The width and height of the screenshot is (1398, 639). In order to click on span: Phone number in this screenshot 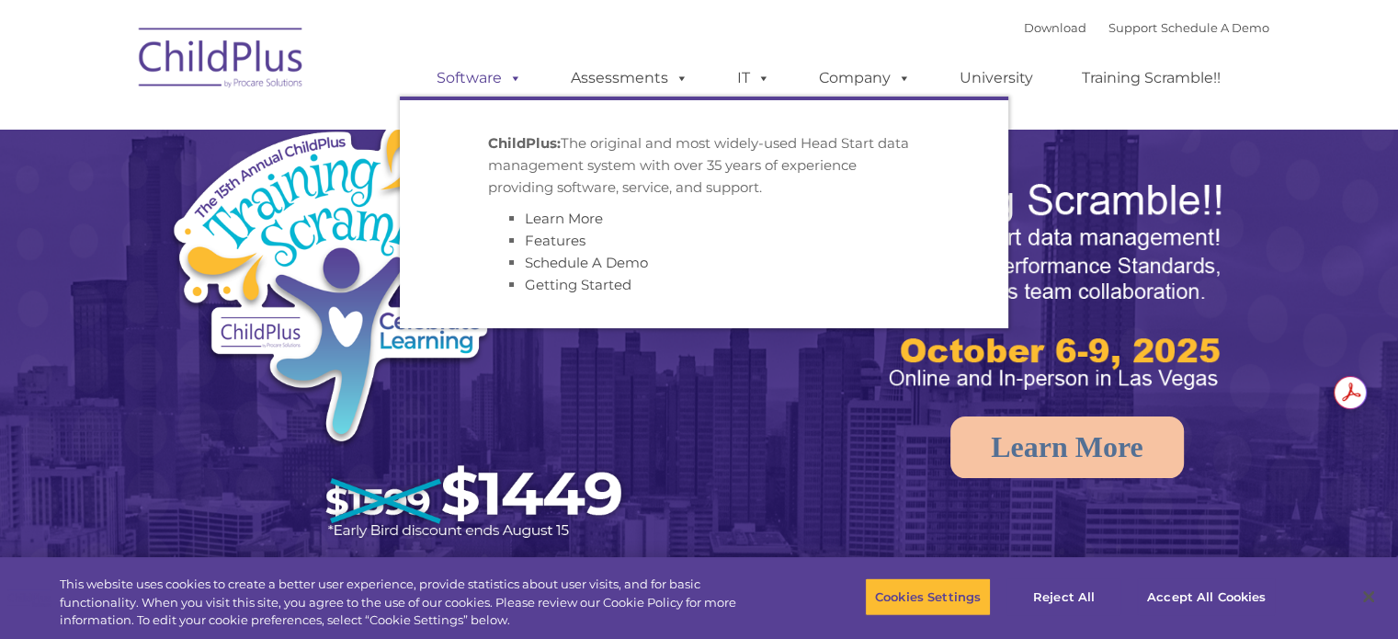, I will do `click(294, 203)`.